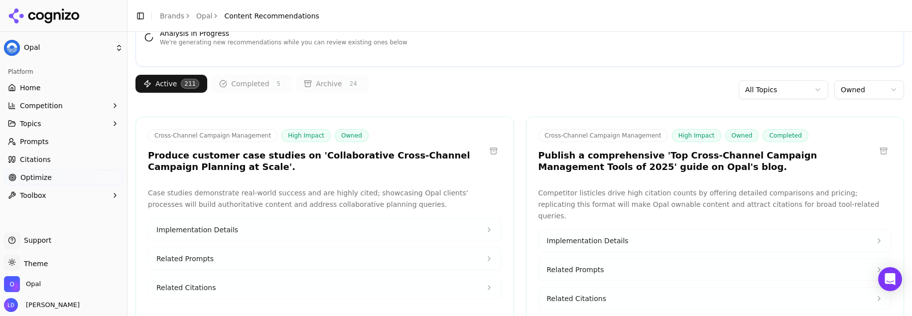 The width and height of the screenshot is (912, 316). What do you see at coordinates (63, 88) in the screenshot?
I see `a: Home` at bounding box center [63, 88].